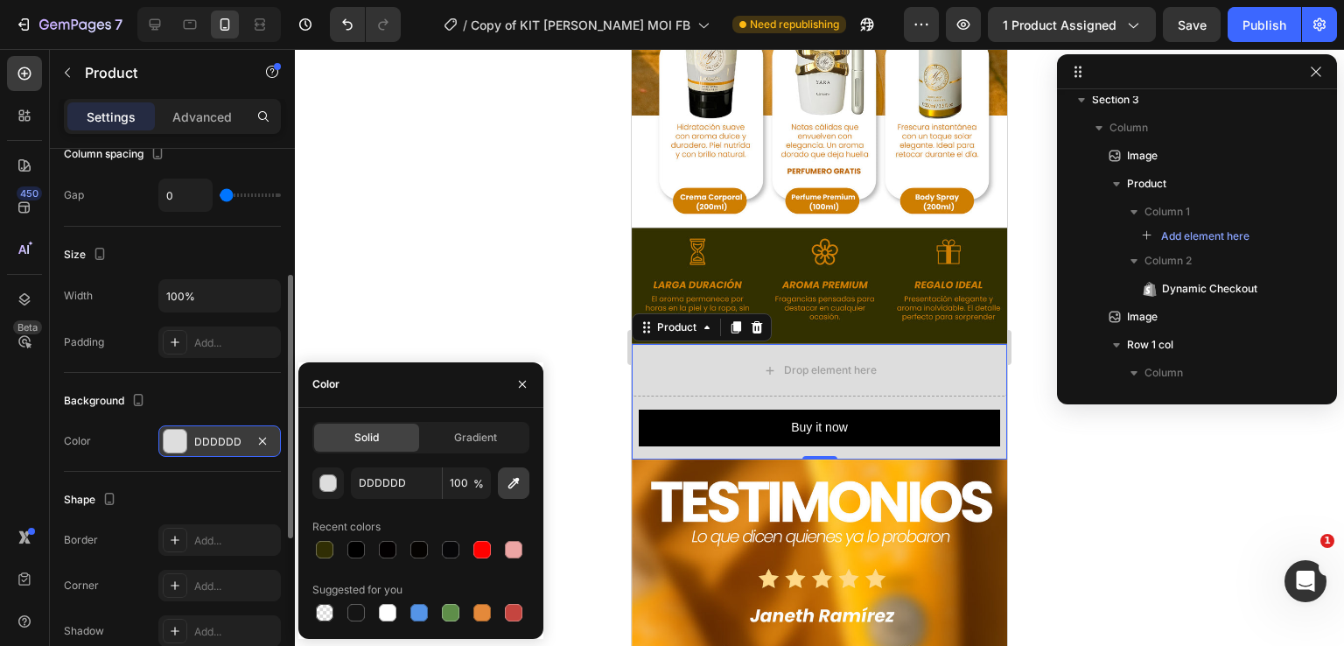 This screenshot has height=646, width=1344. What do you see at coordinates (187, 378) in the screenshot?
I see `div: Buy it now` at bounding box center [187, 378].